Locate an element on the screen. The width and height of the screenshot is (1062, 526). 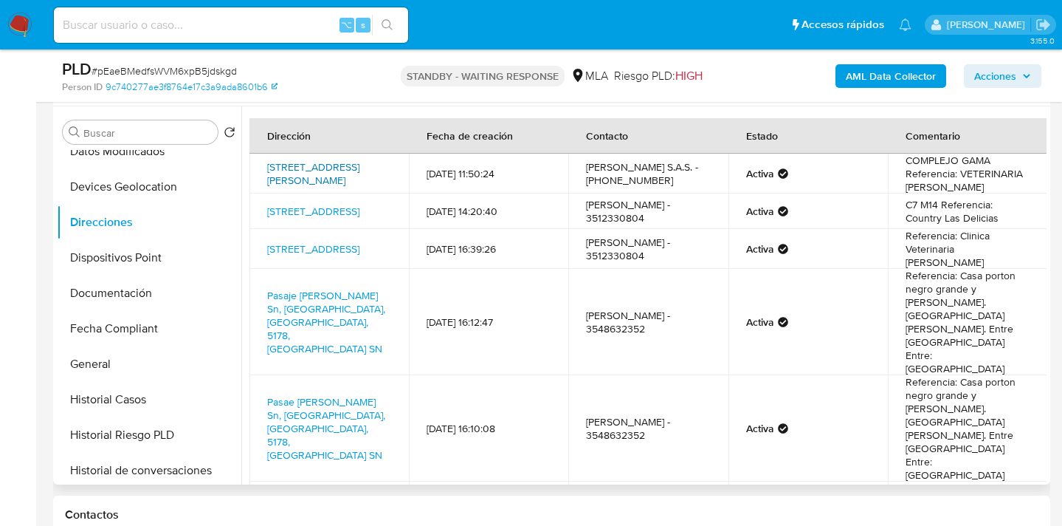
span: 3.155.0 is located at coordinates (1042, 41).